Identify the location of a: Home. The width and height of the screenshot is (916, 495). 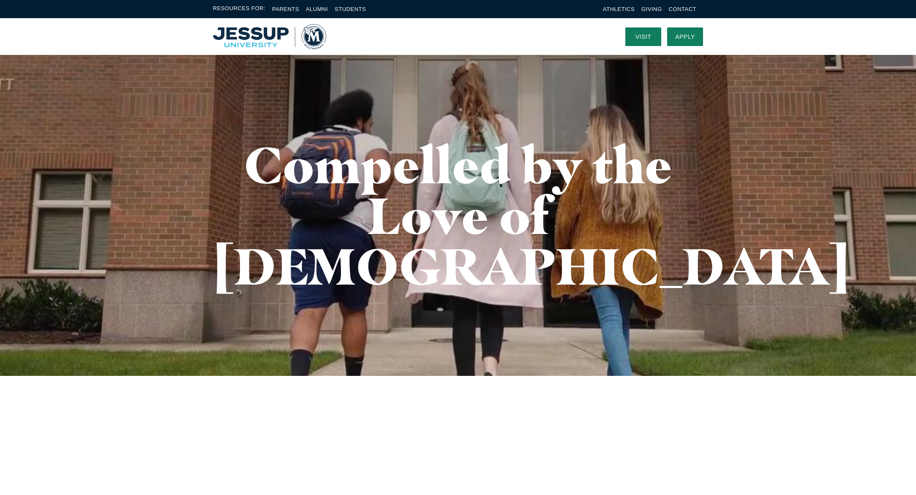
(270, 37).